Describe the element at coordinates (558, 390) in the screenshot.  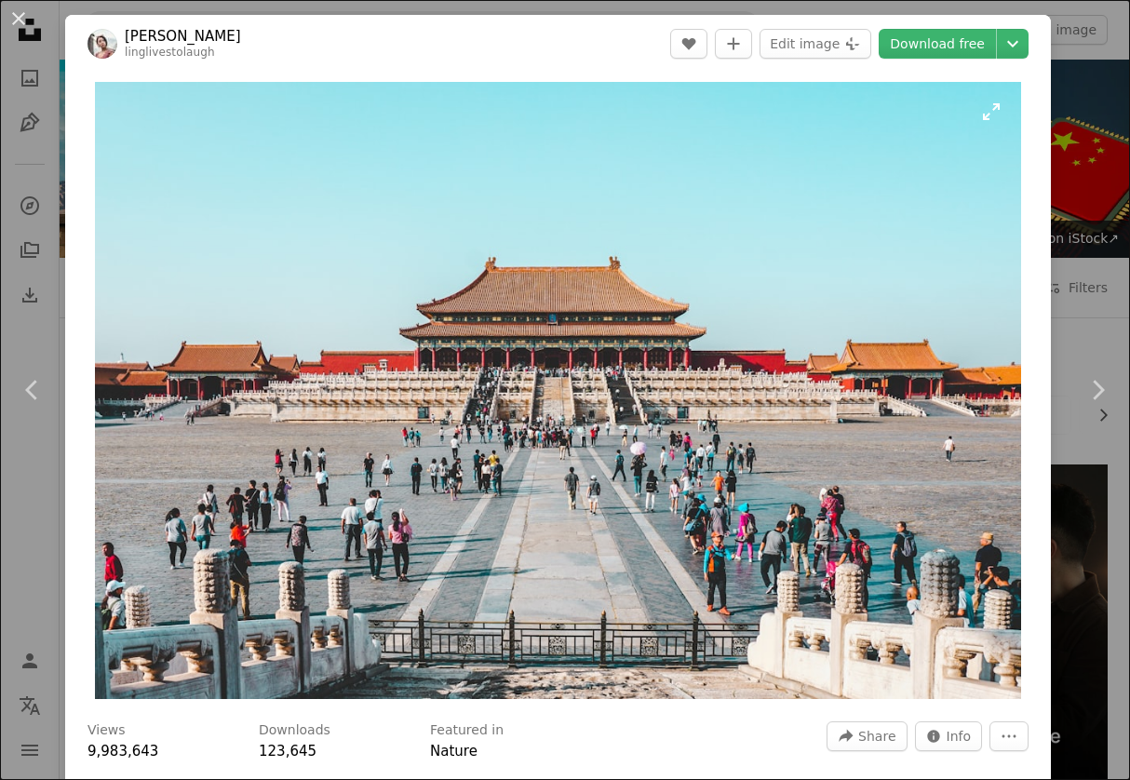
I see `button: Zoom in on this image` at that location.